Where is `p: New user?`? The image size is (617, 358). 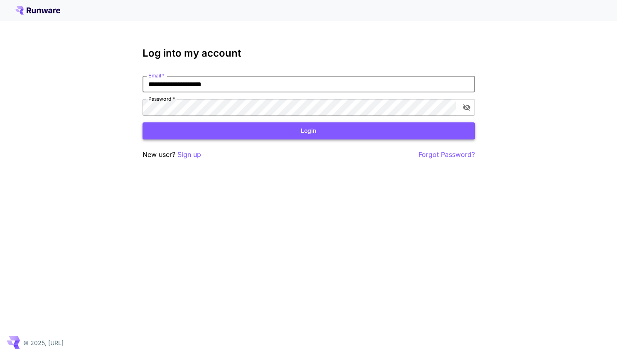
p: New user? is located at coordinates (172, 154).